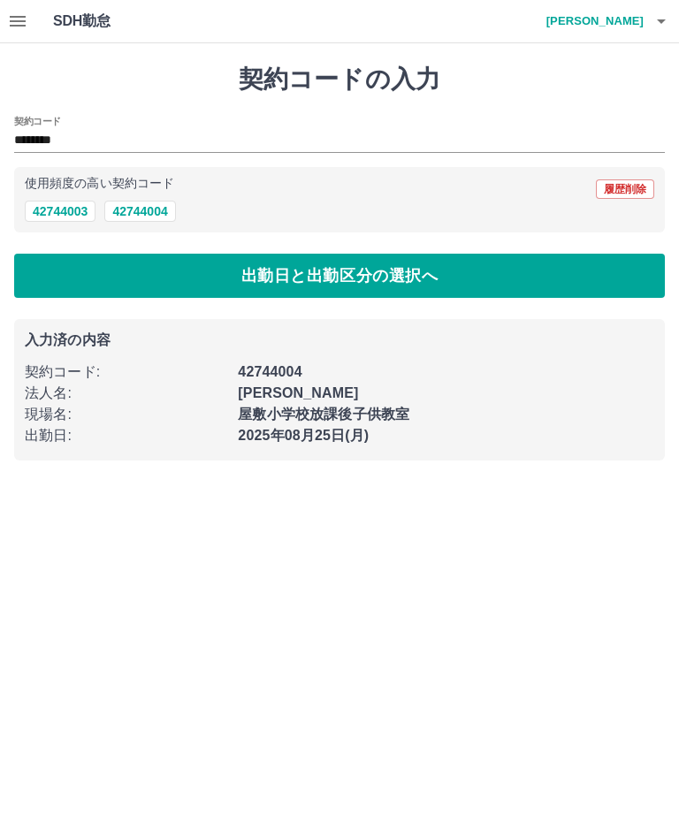 This screenshot has width=679, height=814. I want to click on b: 屋敷小学校放課後子供教室, so click(323, 414).